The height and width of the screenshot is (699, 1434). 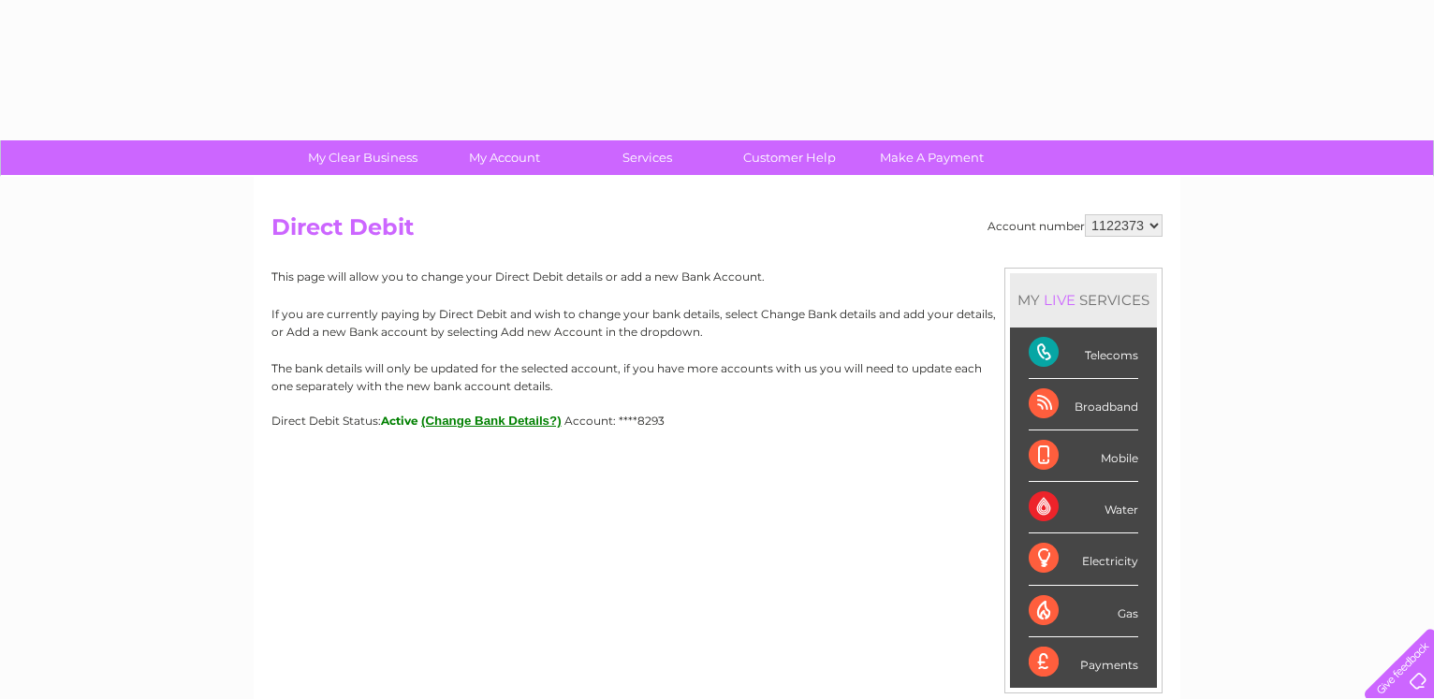 I want to click on a: My Clear Business, so click(x=362, y=157).